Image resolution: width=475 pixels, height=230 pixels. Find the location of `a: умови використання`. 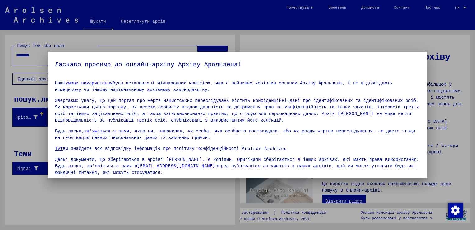

a: умови використання is located at coordinates (89, 83).